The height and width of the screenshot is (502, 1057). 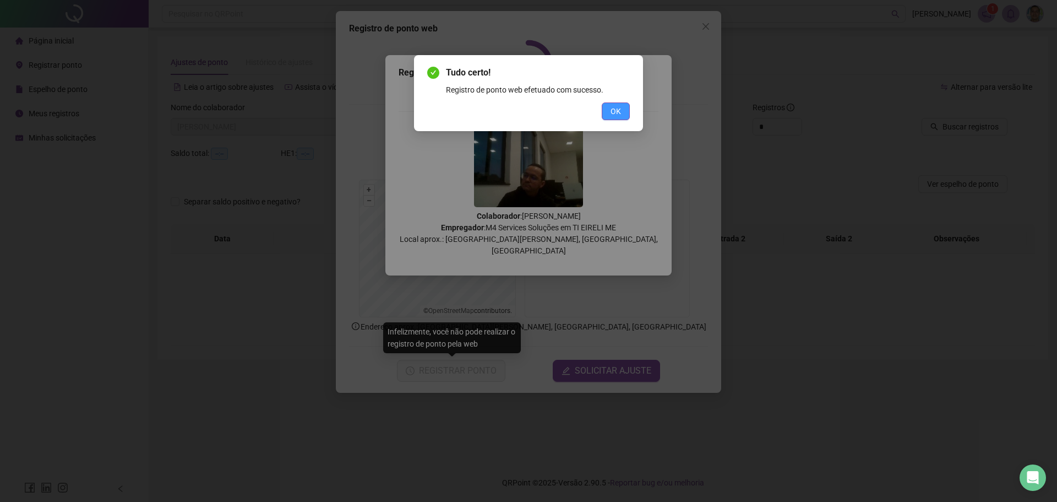 I want to click on div: Registro de ponto web efetuado com sucesso., so click(x=538, y=90).